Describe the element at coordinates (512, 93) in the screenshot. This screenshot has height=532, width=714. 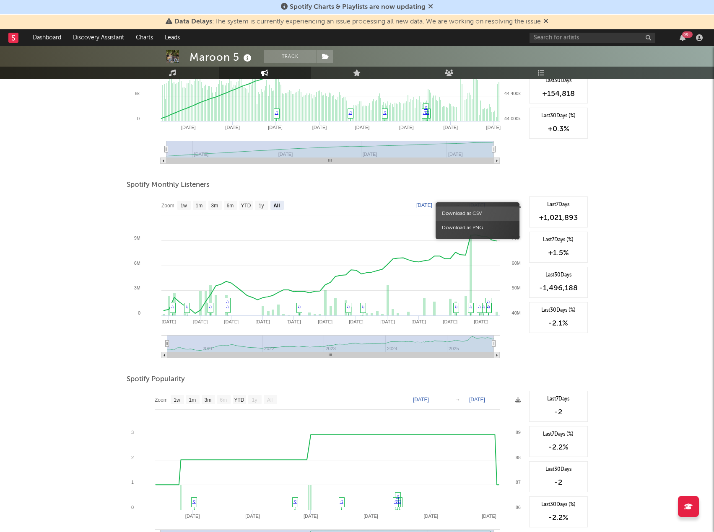
I see `text: 44 400k` at that location.